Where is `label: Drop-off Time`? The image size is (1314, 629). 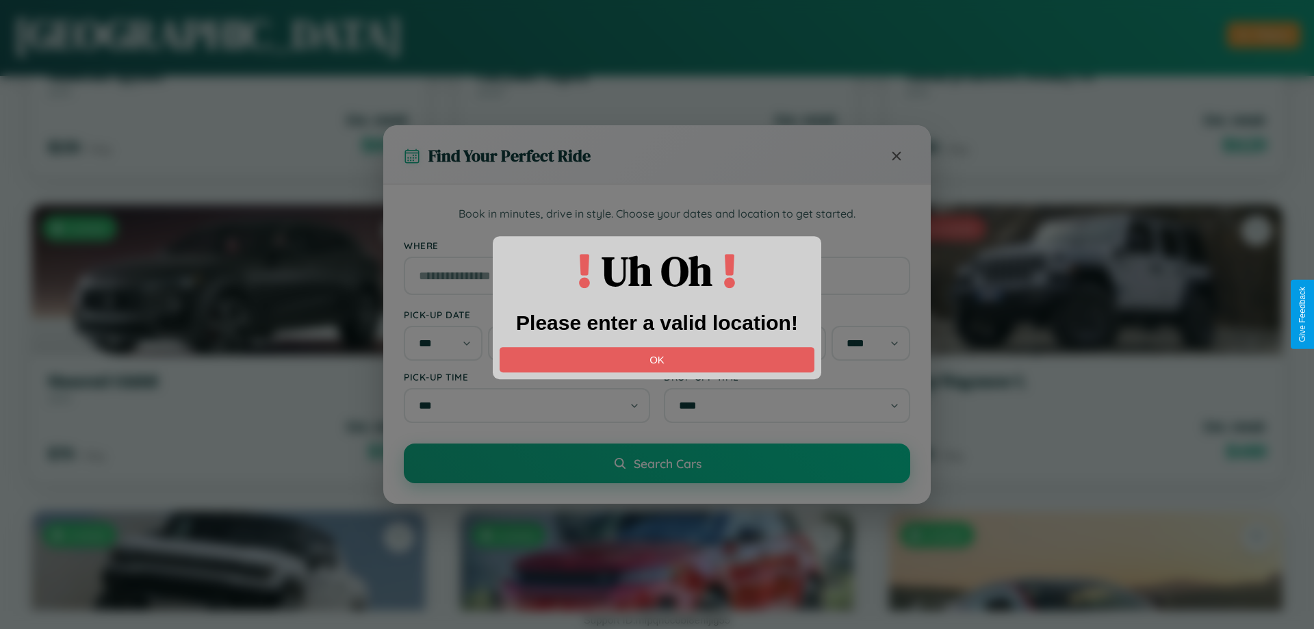 label: Drop-off Time is located at coordinates (787, 376).